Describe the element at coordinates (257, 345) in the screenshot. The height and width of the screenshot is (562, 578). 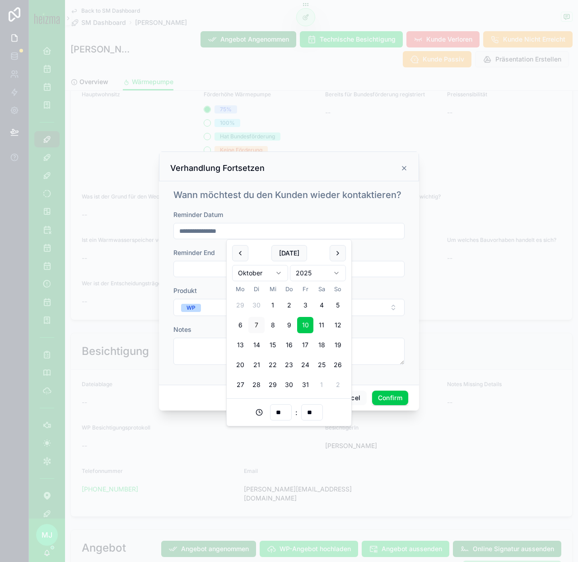
I see `button: Dienstag, 14. Oktober 2025` at that location.